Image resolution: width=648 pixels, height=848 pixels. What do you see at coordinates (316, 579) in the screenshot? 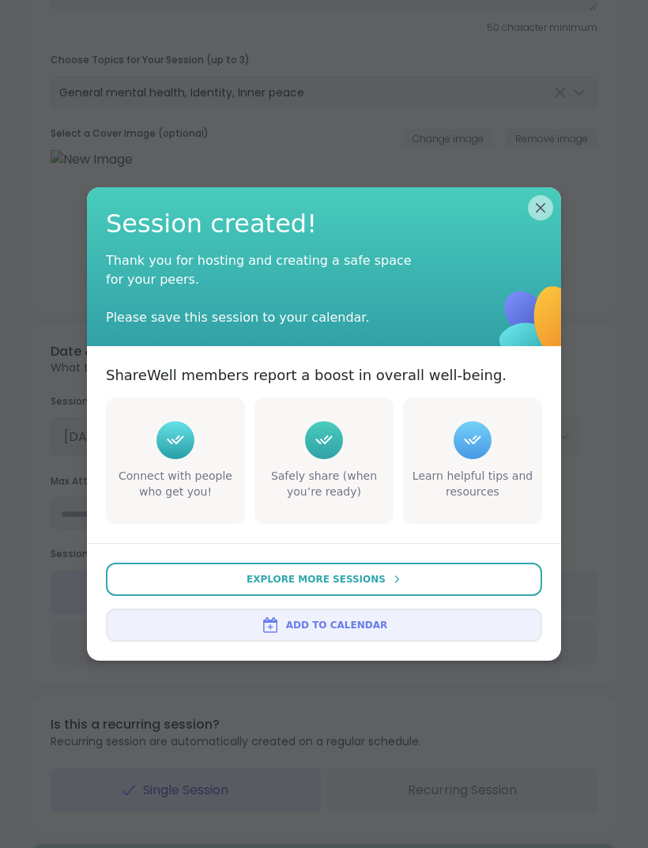
I see `span: Explore More Sessions` at bounding box center [316, 579].